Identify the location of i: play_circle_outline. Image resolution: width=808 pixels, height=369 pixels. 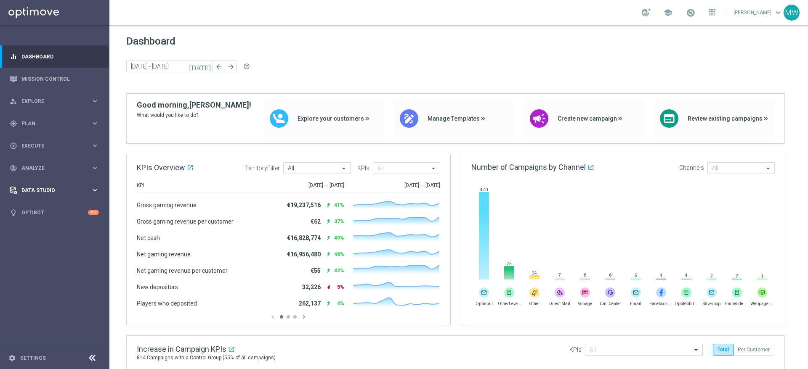
(13, 146).